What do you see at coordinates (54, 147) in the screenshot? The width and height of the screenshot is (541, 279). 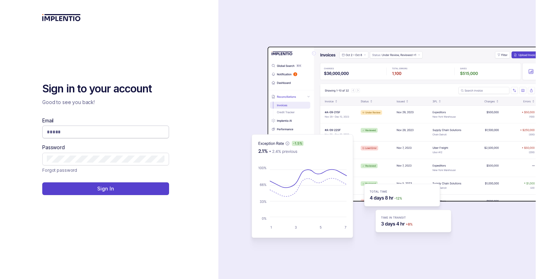 I see `label: Password` at bounding box center [54, 147].